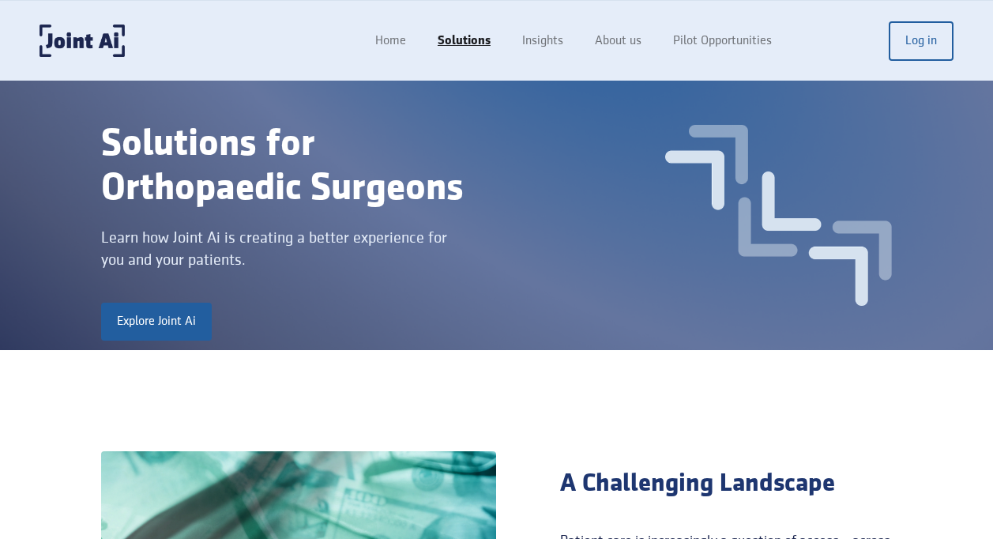  I want to click on a: About us, so click(618, 41).